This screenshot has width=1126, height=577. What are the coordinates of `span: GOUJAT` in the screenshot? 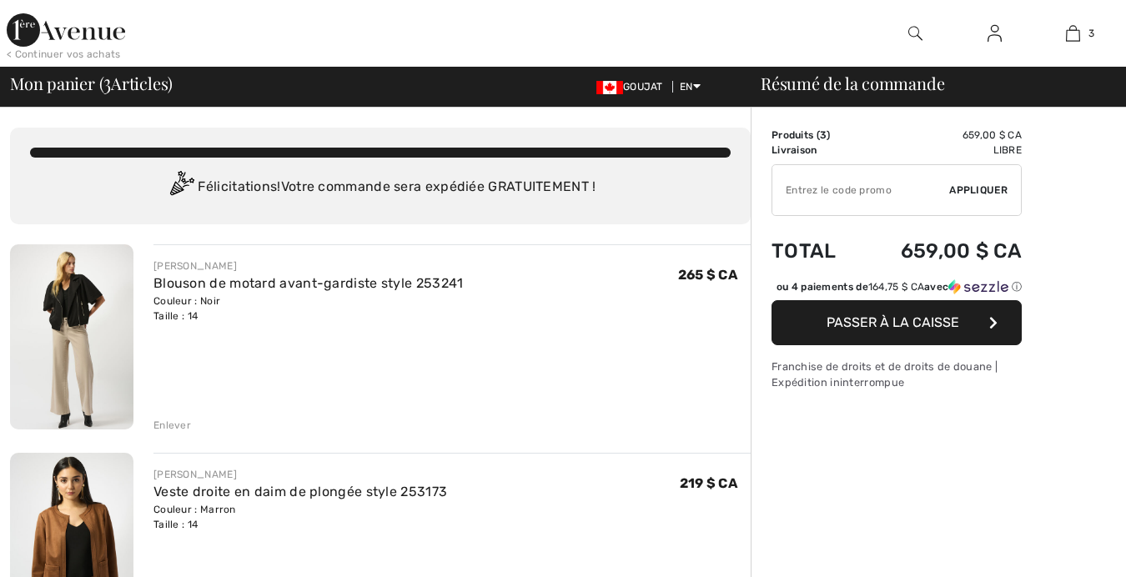 It's located at (633, 87).